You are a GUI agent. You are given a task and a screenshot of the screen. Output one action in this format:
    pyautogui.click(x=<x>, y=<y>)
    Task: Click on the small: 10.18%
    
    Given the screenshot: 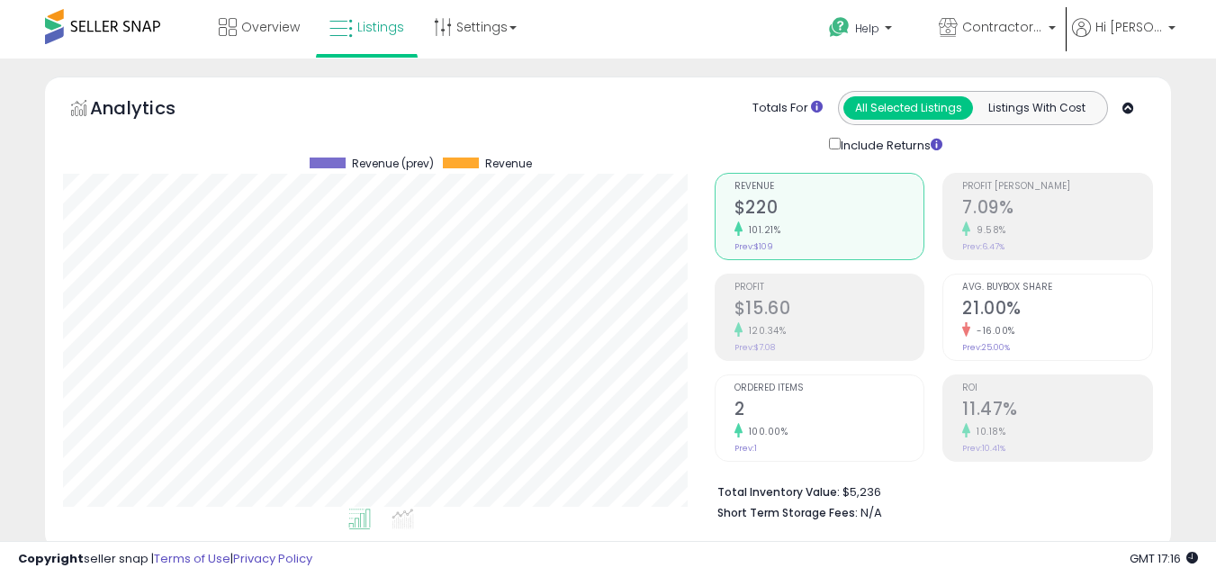 What is the action you would take?
    pyautogui.click(x=987, y=431)
    